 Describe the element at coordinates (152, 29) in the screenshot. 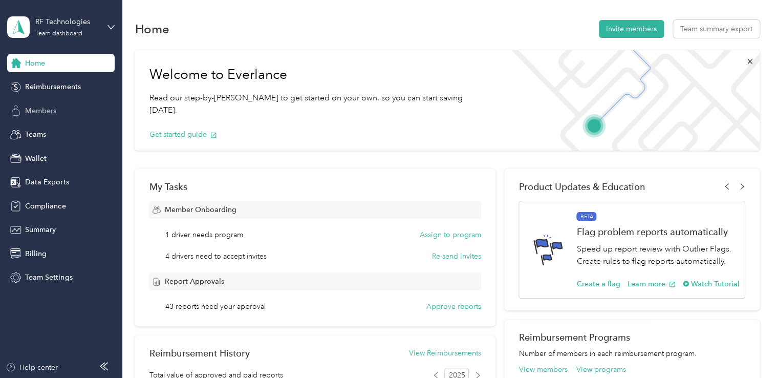

I see `h1: Home` at that location.